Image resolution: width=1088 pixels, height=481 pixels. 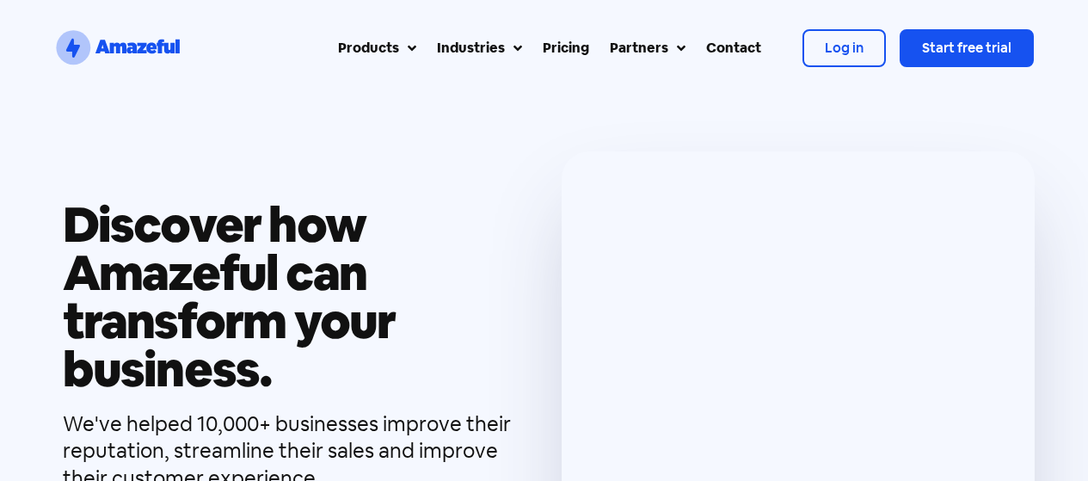 What do you see at coordinates (733, 48) in the screenshot?
I see `div: Contact` at bounding box center [733, 48].